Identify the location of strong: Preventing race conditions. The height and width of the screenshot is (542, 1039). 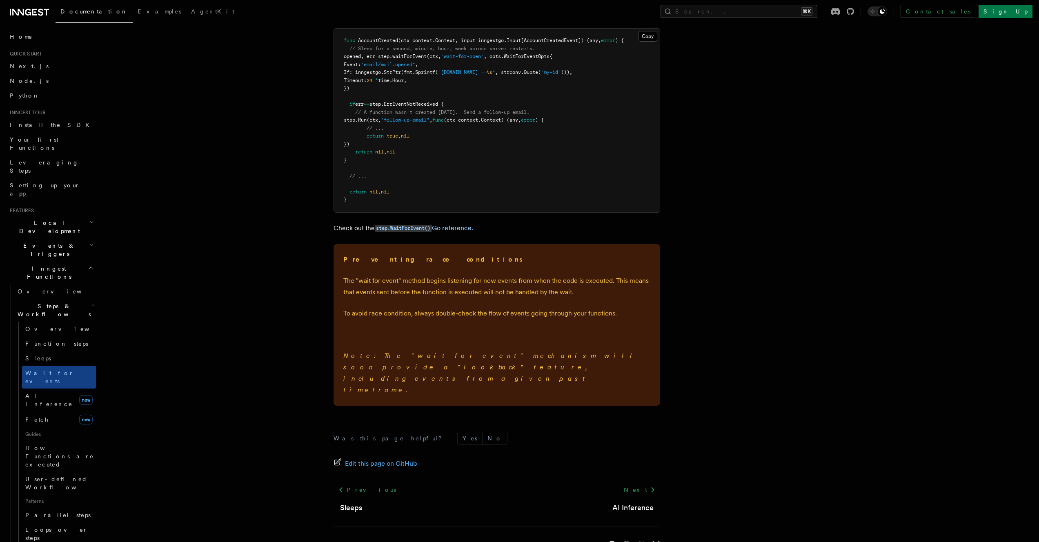
(433, 259).